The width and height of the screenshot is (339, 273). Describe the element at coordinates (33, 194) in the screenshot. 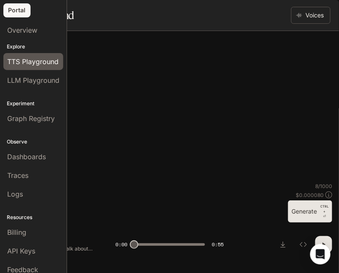

I see `a: Logs` at that location.